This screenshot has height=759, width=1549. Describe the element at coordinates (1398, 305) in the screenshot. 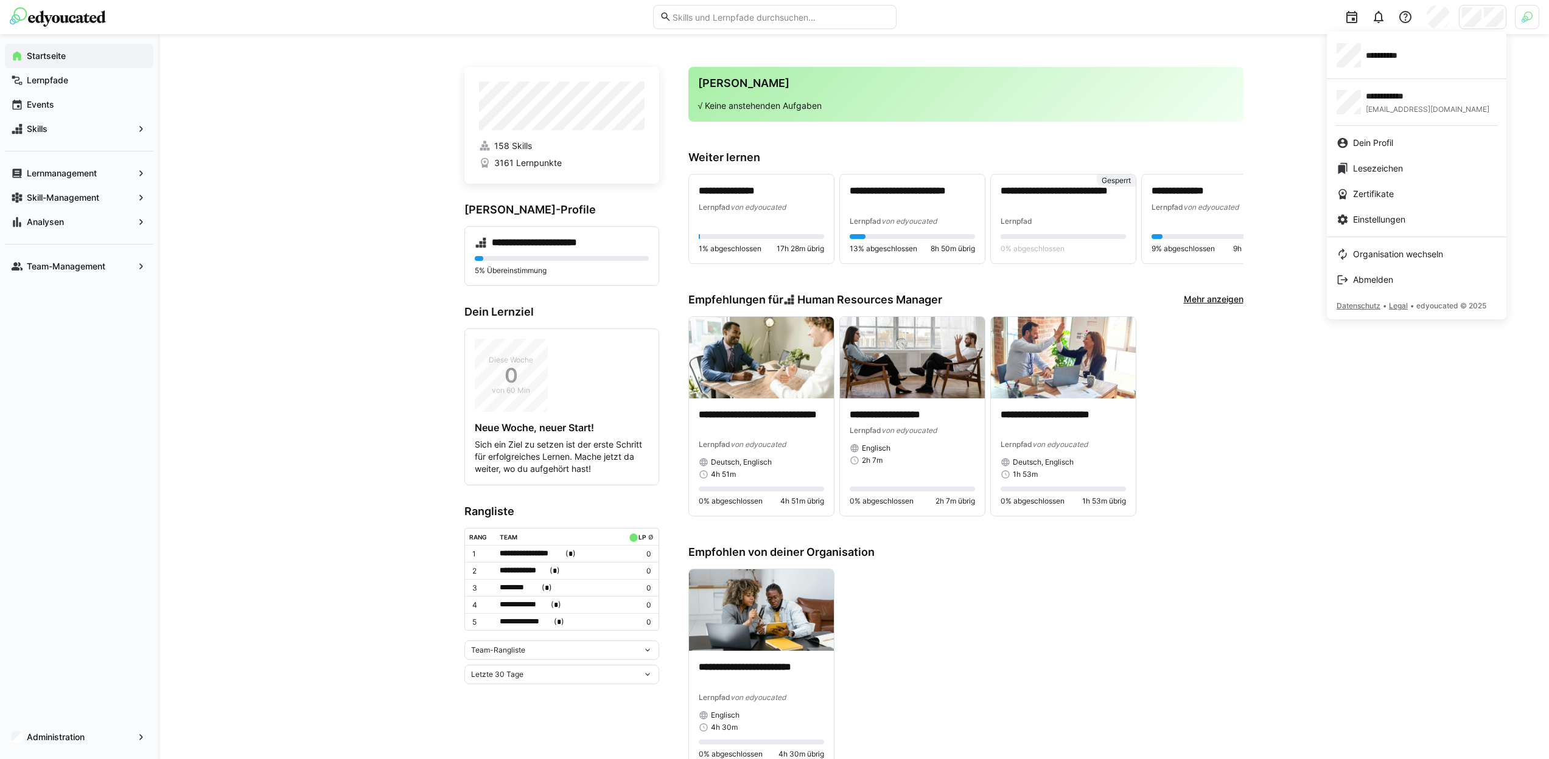

I see `span: Legal` at that location.